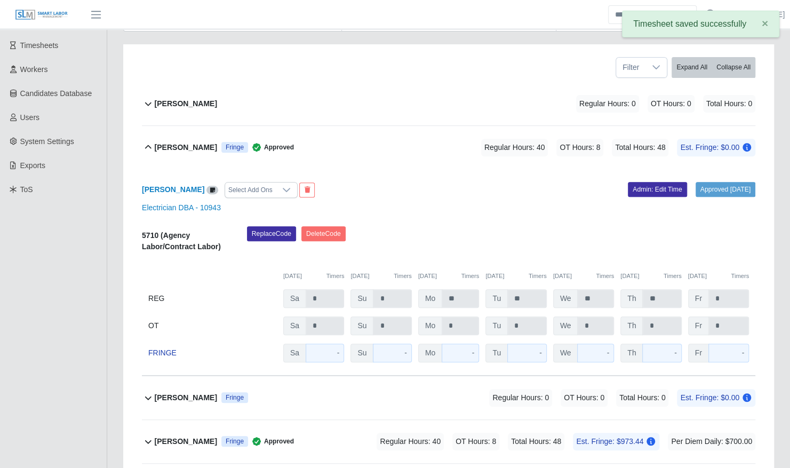 The width and height of the screenshot is (790, 468). Describe the element at coordinates (212, 325) in the screenshot. I see `div: OT` at that location.